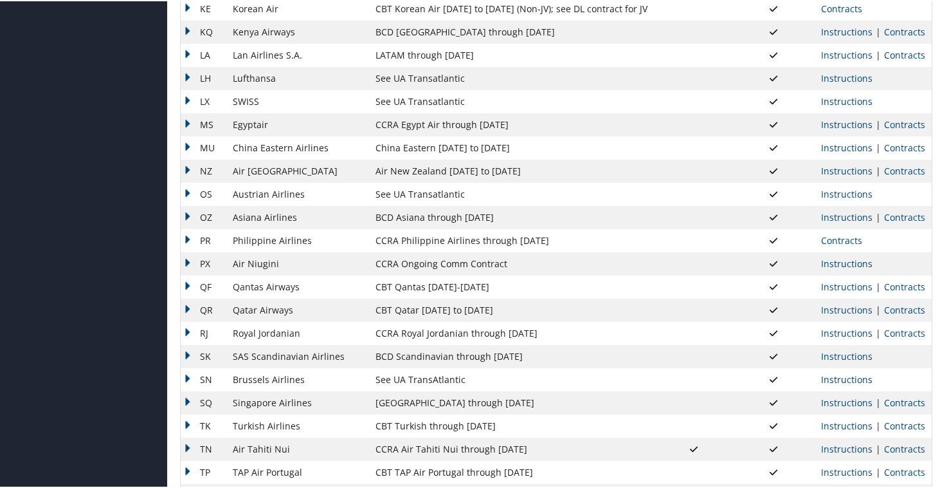 The height and width of the screenshot is (488, 940). What do you see at coordinates (298, 424) in the screenshot?
I see `td: Turkish Airlines` at bounding box center [298, 424].